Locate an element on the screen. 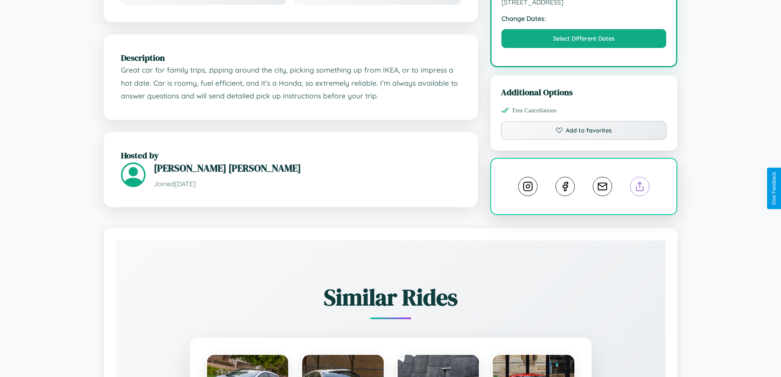 Image resolution: width=781 pixels, height=377 pixels. h2: Description is located at coordinates (291, 57).